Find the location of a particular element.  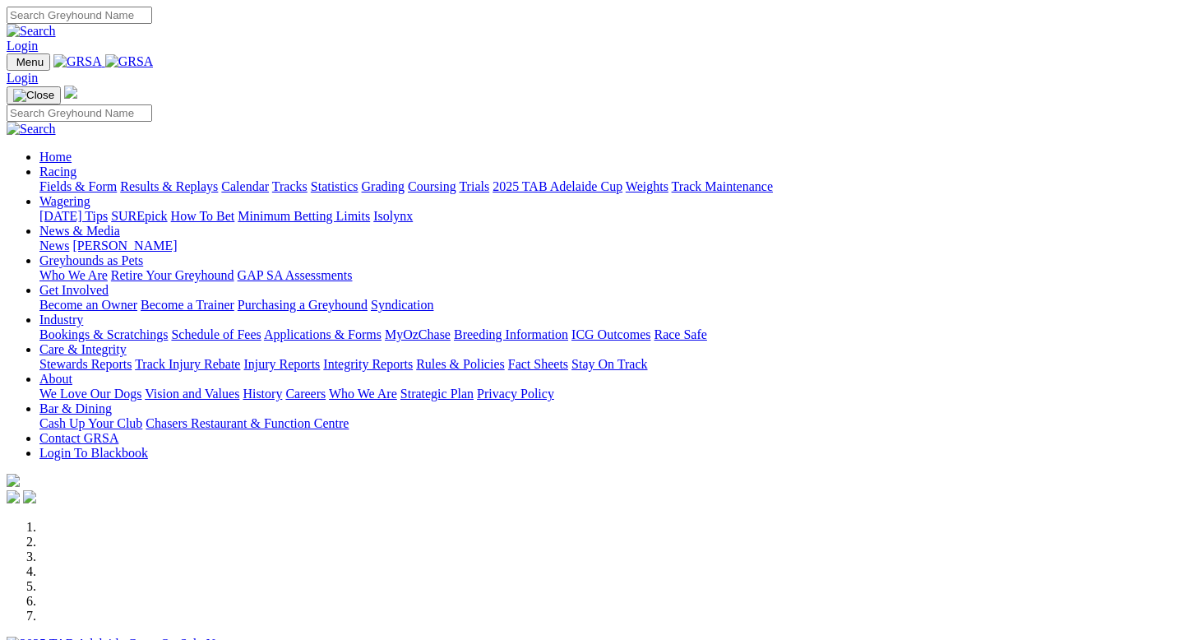

img: facebook.svg is located at coordinates (13, 497).